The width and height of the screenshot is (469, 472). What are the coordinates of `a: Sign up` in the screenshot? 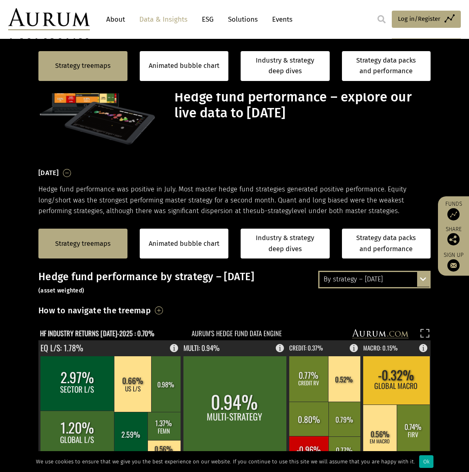 It's located at (454, 261).